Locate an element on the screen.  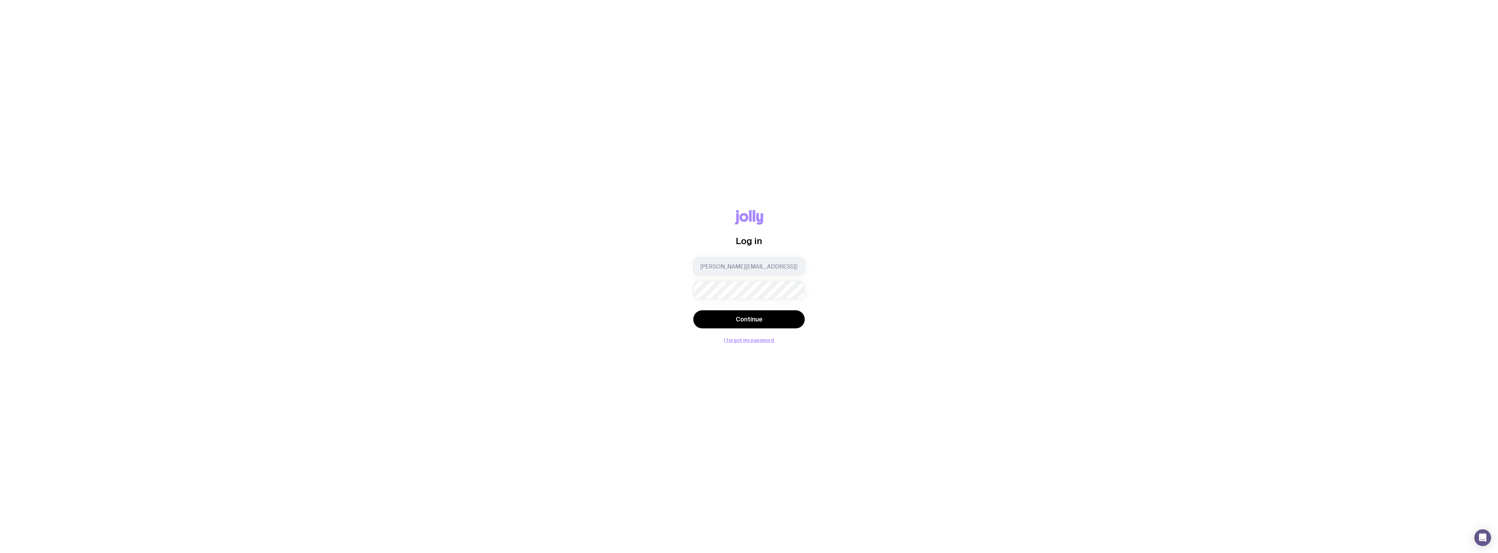
button: Continue is located at coordinates (749, 319).